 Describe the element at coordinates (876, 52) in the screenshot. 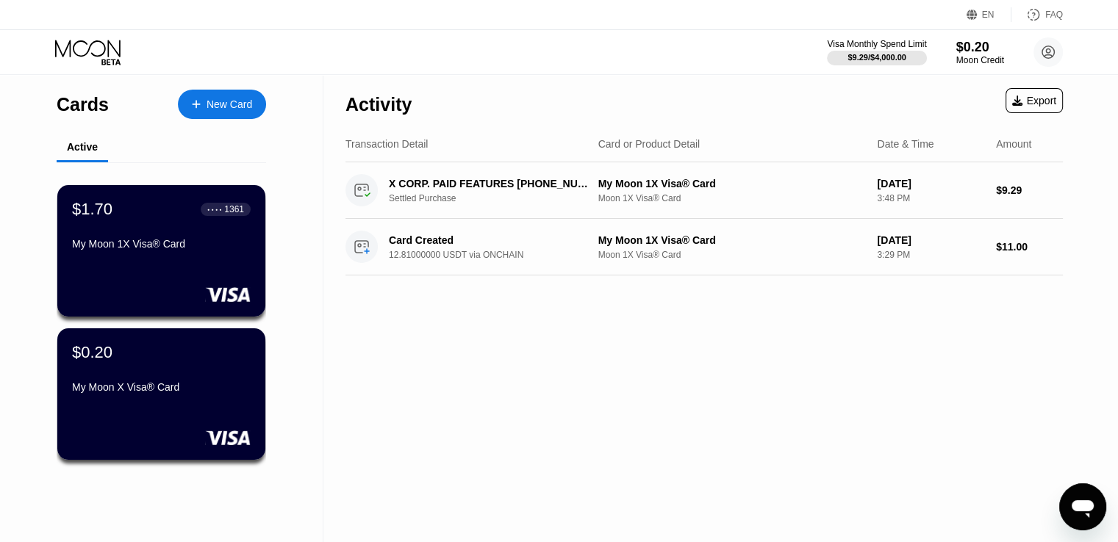

I see `div: Visa Monthly Spend Limit$9.29/$4,000.00` at that location.